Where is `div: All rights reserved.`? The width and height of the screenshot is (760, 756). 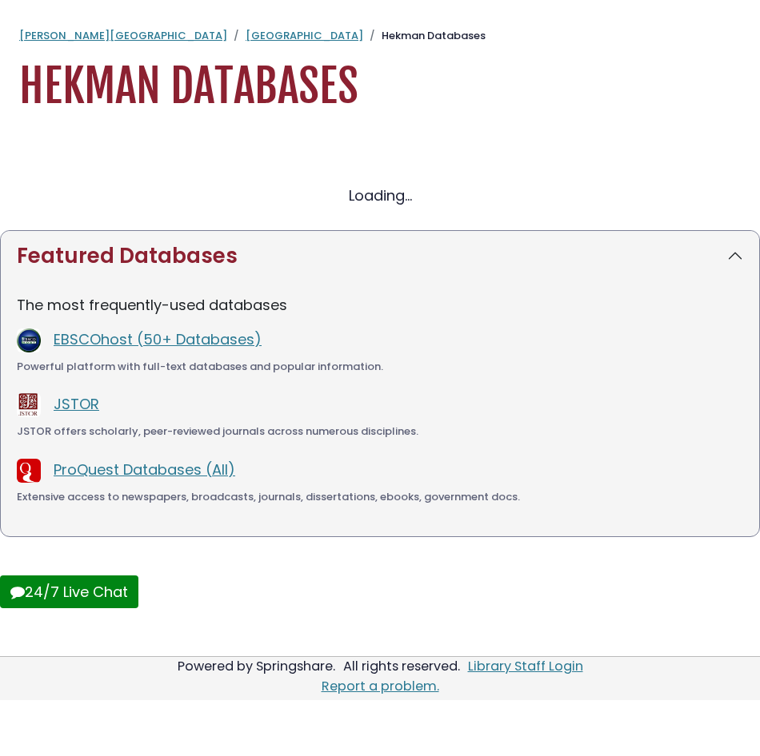 div: All rights reserved. is located at coordinates (401, 666).